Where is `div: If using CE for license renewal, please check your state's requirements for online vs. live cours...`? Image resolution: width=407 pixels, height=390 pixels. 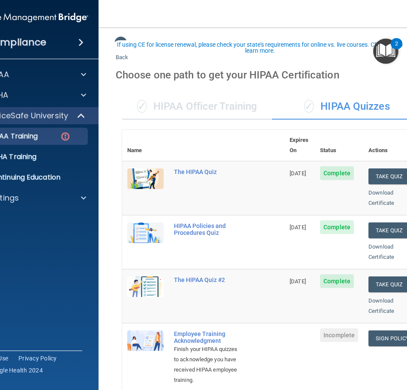 div: If using CE for license renewal, please check your state's requirements for online vs. live cours... is located at coordinates (260, 48).